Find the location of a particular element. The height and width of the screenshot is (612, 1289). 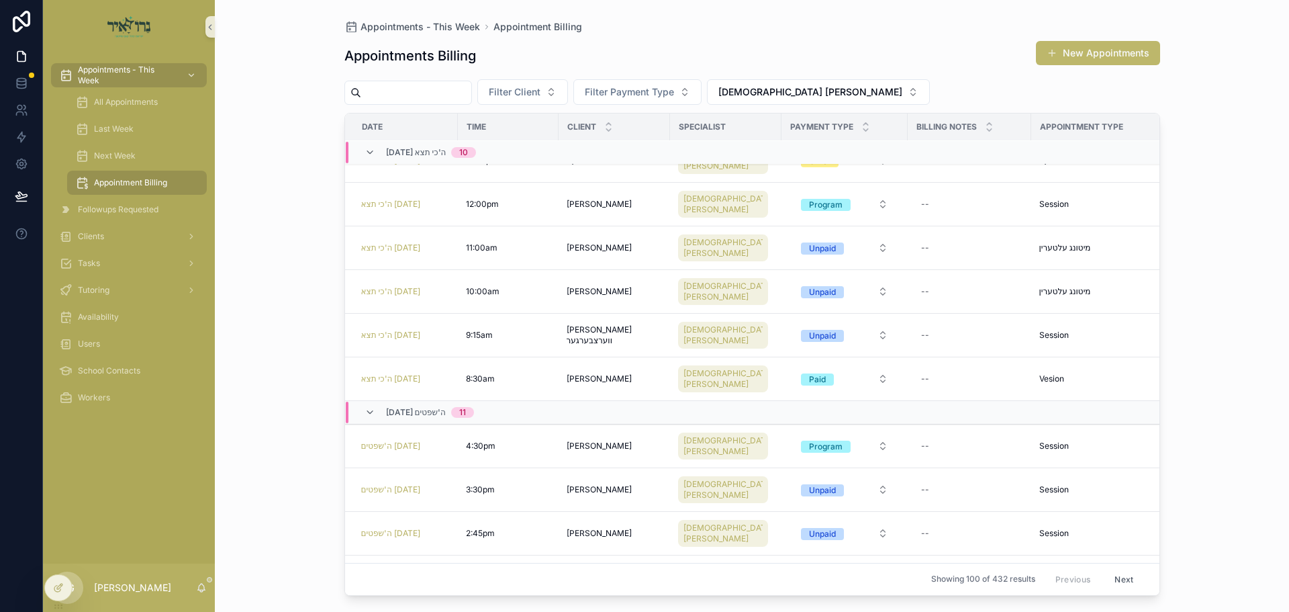

span: 12:00pm is located at coordinates (482, 204).